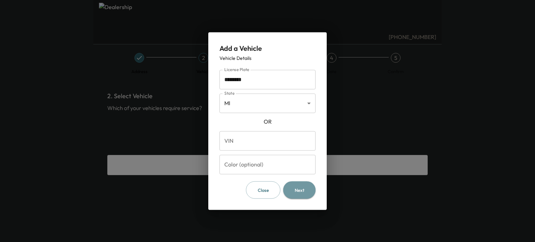  What do you see at coordinates (268, 58) in the screenshot?
I see `div: Vehicle Details` at bounding box center [268, 58].